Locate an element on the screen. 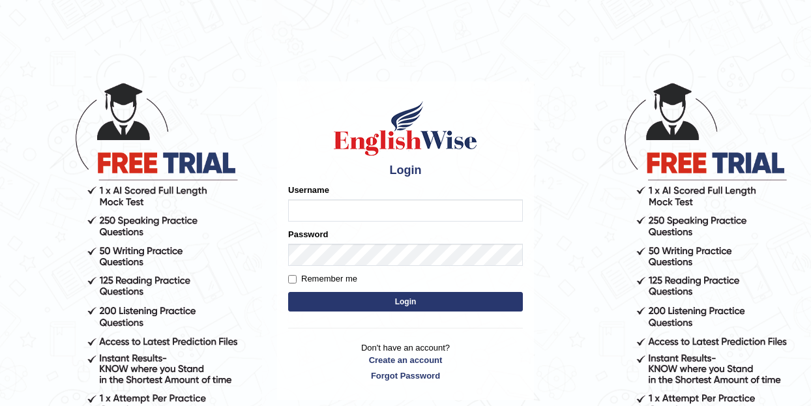  h4: Login is located at coordinates (406, 171).